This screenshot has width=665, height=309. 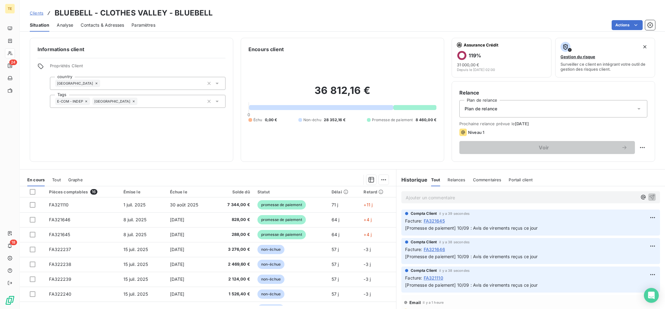 I want to click on button: Gestion du risqueSurveiller ce client en intégrant votre outil de gestion des risques client., so click(x=605, y=58).